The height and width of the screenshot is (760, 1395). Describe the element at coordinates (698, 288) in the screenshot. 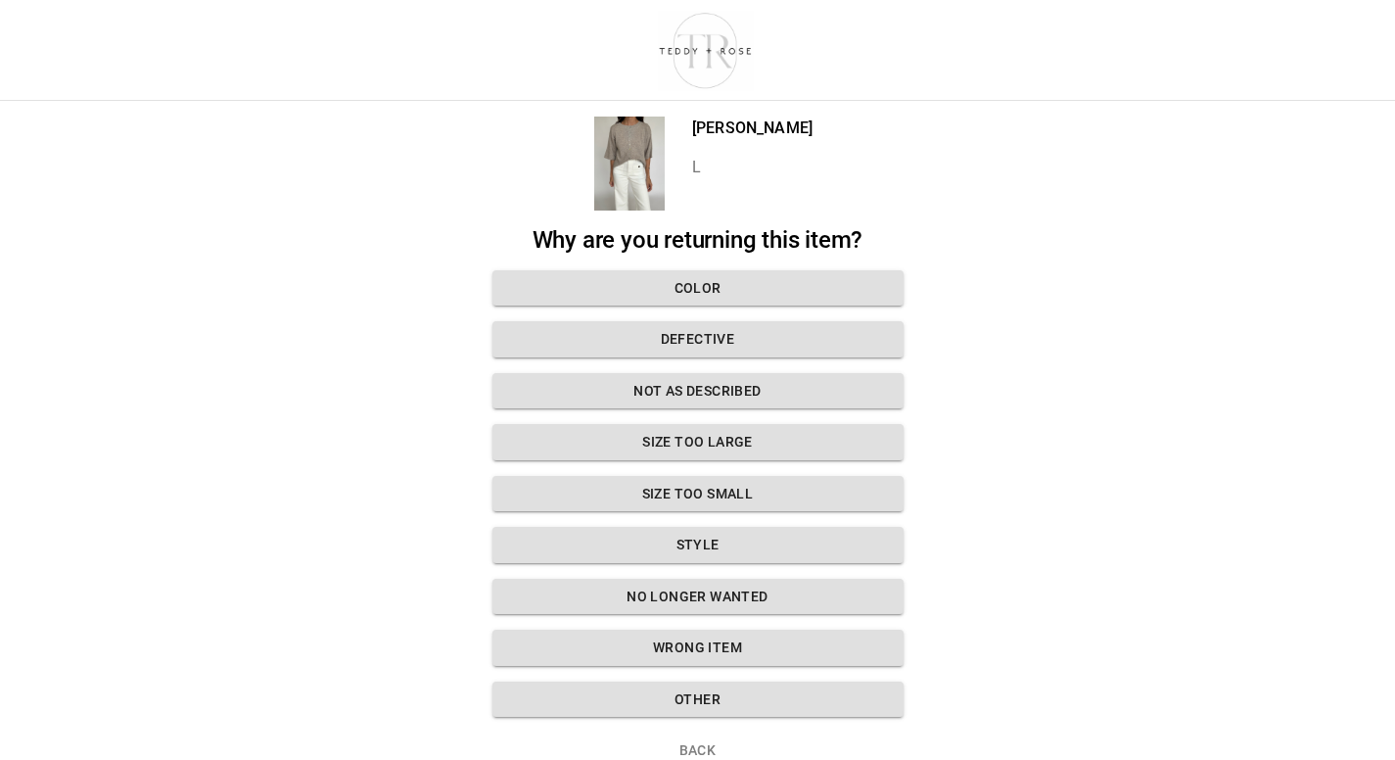

I see `button: Color` at that location.